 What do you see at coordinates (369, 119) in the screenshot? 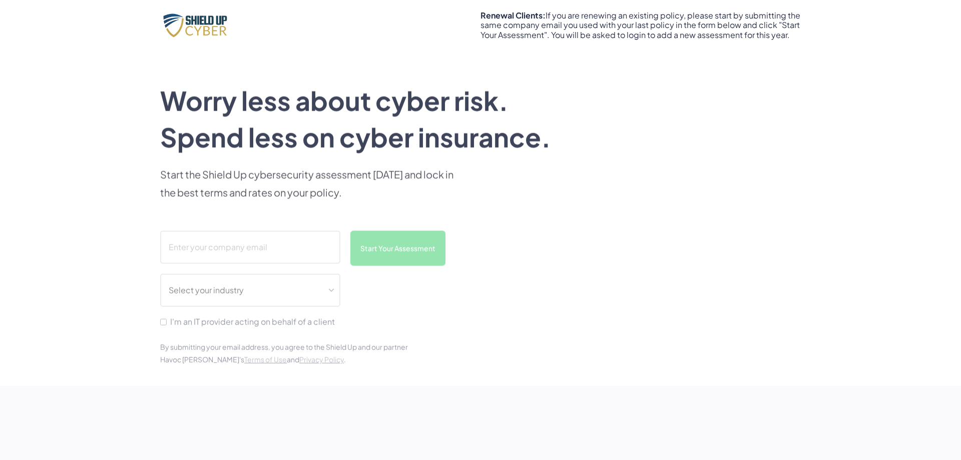
I see `h1: Worry less about cyber risk. Spend less on cyber insurance.` at bounding box center [369, 119].